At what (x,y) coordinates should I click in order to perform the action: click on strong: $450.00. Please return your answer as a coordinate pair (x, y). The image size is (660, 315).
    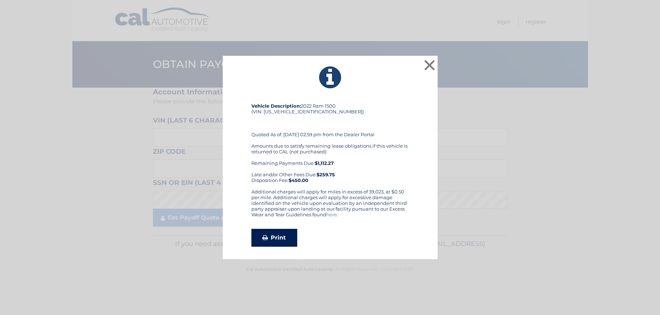
    Looking at the image, I should click on (298, 180).